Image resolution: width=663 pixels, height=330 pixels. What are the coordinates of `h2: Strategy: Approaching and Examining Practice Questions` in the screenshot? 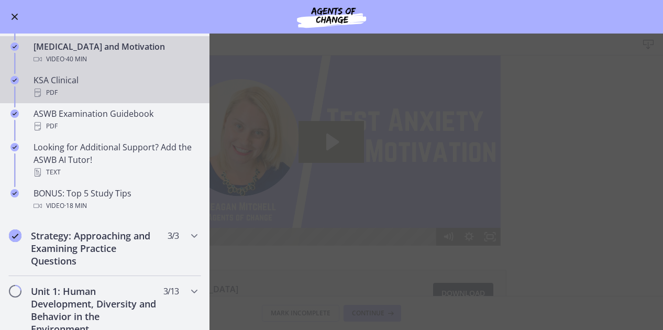 It's located at (95, 248).